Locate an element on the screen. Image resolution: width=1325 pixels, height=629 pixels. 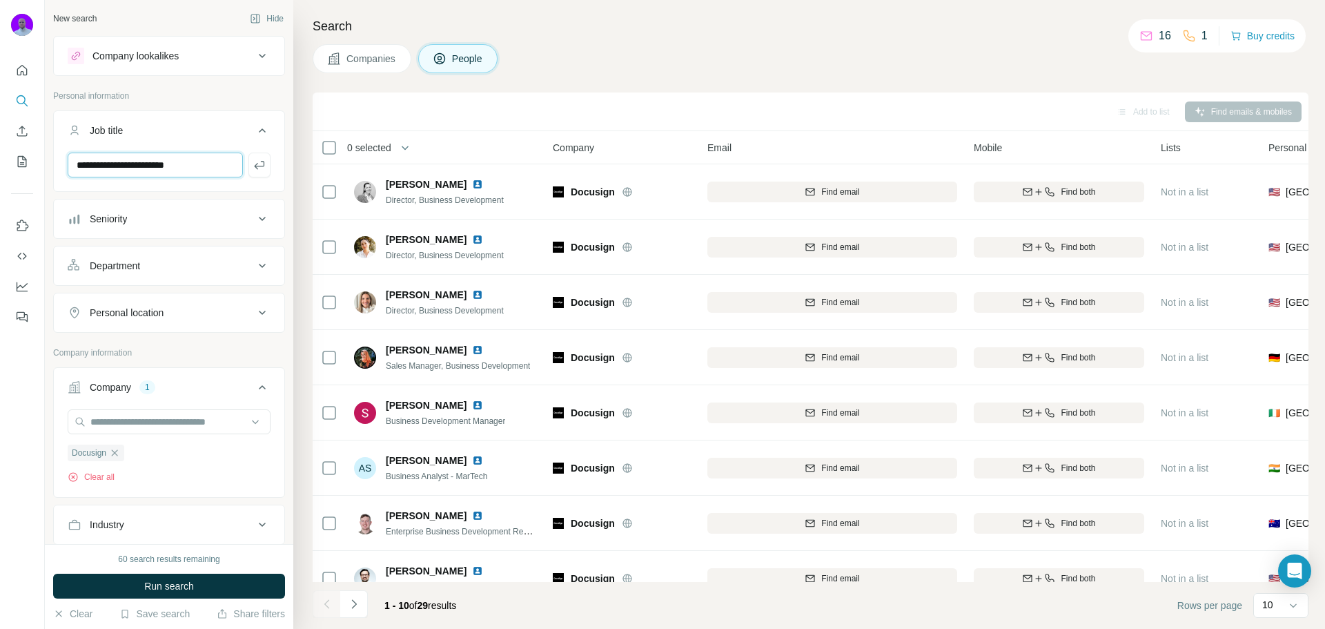
button: Buy credits is located at coordinates (1263, 36).